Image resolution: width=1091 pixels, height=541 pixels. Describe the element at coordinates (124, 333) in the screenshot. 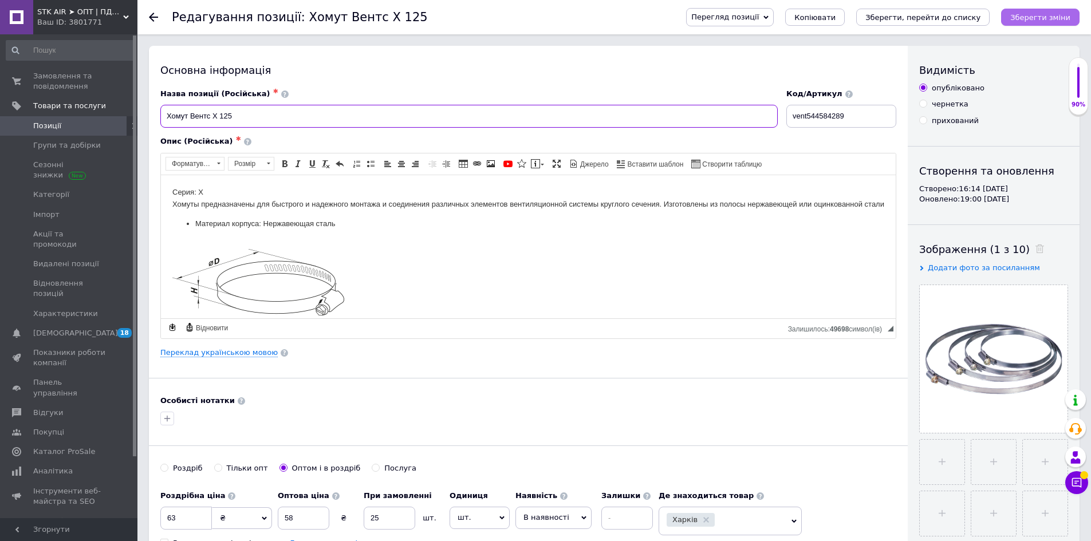

I see `span: 18` at that location.